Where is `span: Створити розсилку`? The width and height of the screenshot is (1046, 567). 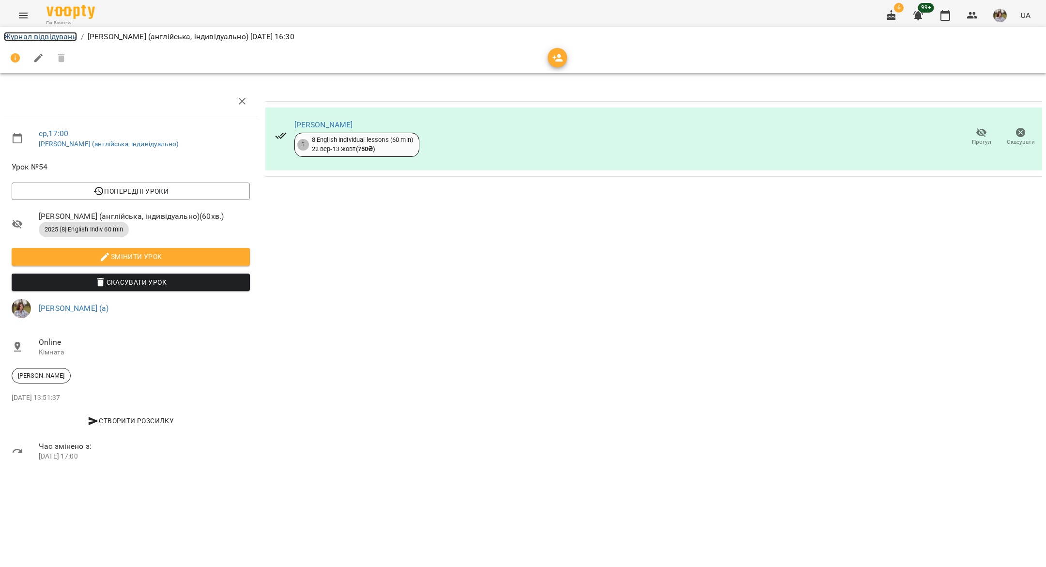 span: Створити розсилку is located at coordinates (131, 421).